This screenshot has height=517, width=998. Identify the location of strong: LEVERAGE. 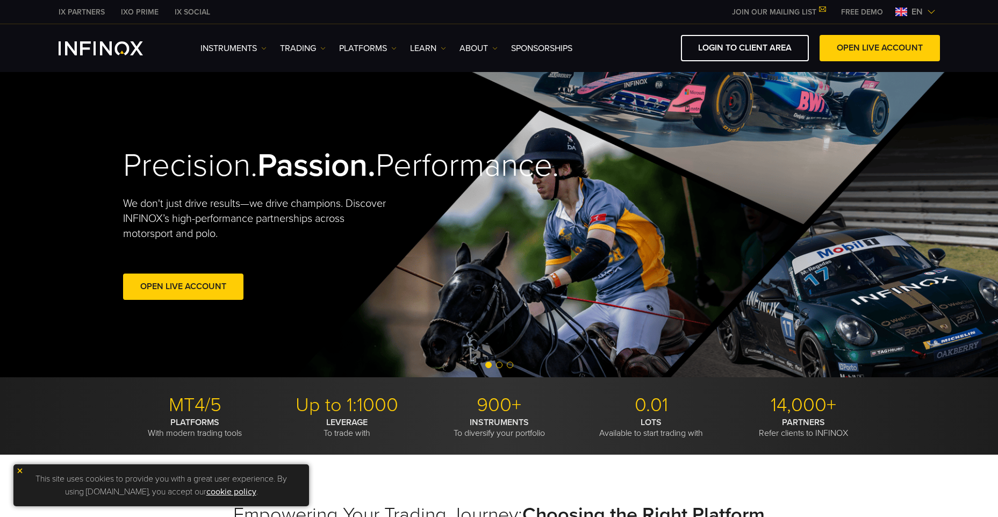
(346, 422).